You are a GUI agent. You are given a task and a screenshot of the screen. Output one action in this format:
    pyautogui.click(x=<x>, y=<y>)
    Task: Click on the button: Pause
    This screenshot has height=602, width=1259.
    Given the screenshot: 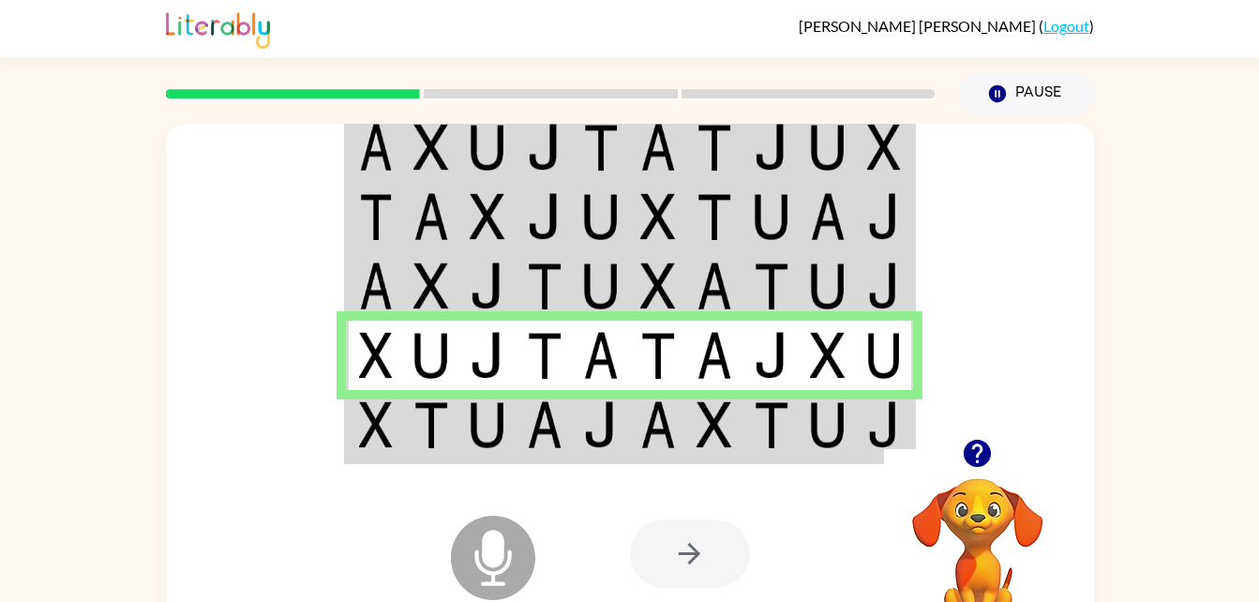 What is the action you would take?
    pyautogui.click(x=1025, y=94)
    